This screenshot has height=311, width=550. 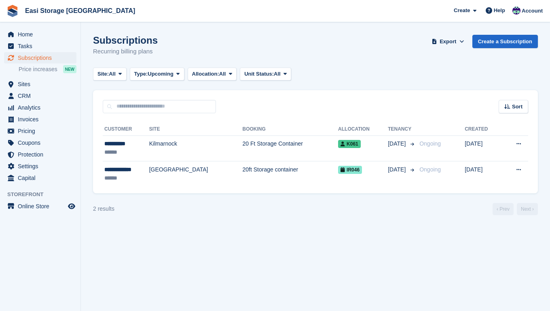 What do you see at coordinates (196, 130) in the screenshot?
I see `th: Site` at bounding box center [196, 130].